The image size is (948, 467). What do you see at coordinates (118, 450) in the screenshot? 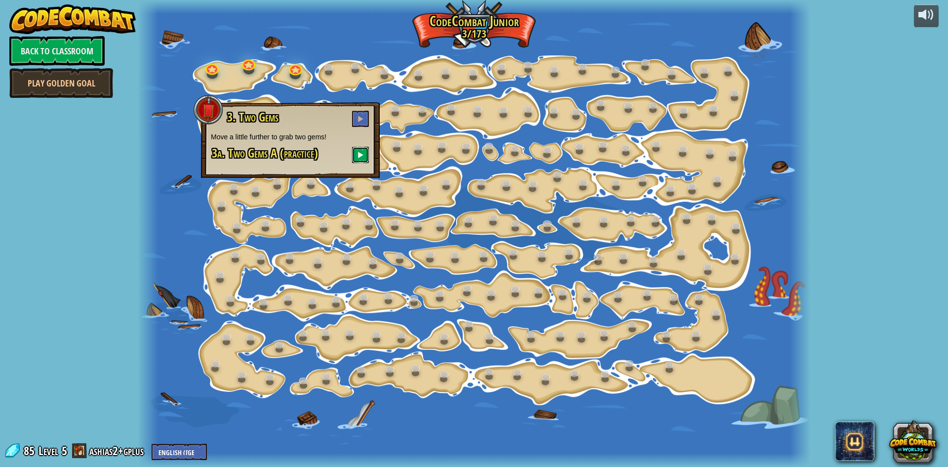
I see `a: ashias2+gplus` at bounding box center [118, 450].